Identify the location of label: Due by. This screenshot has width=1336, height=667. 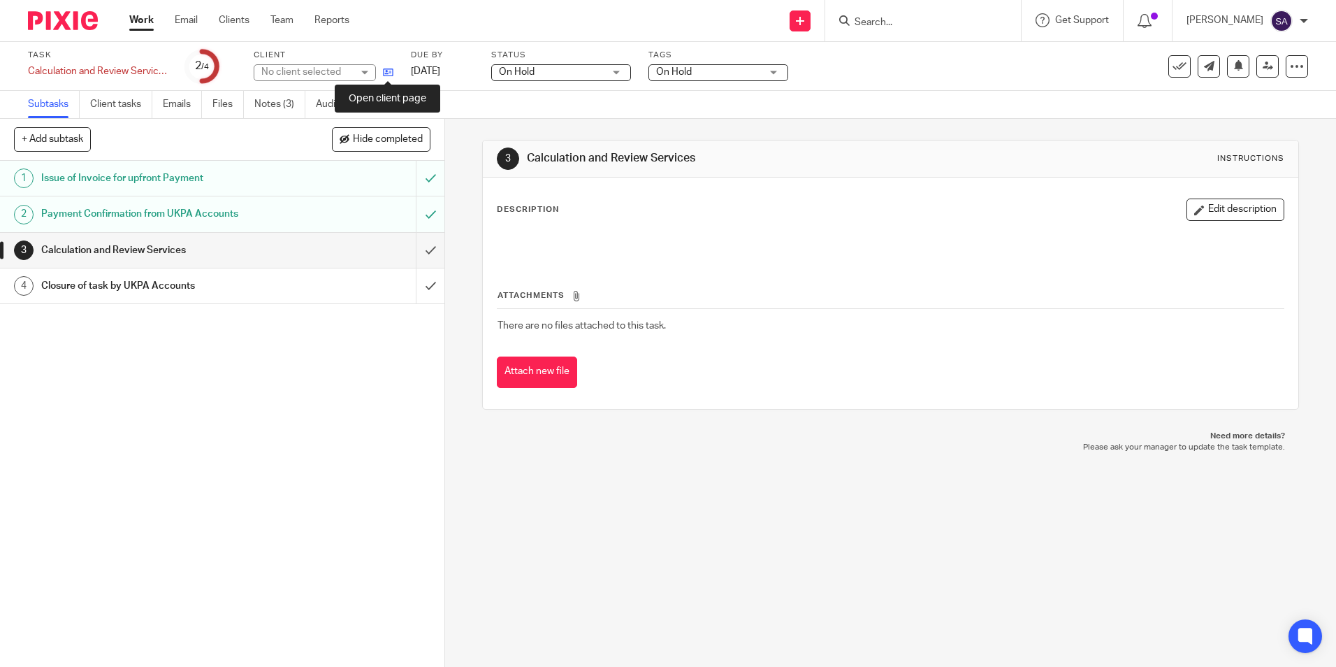
(442, 55).